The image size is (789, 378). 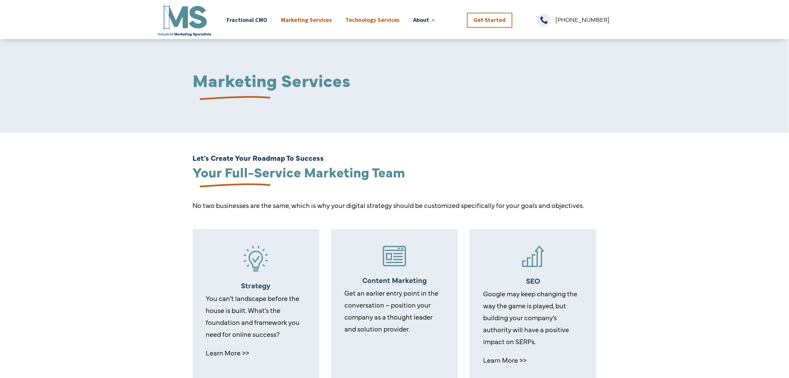 I want to click on a: Strategy, so click(x=256, y=285).